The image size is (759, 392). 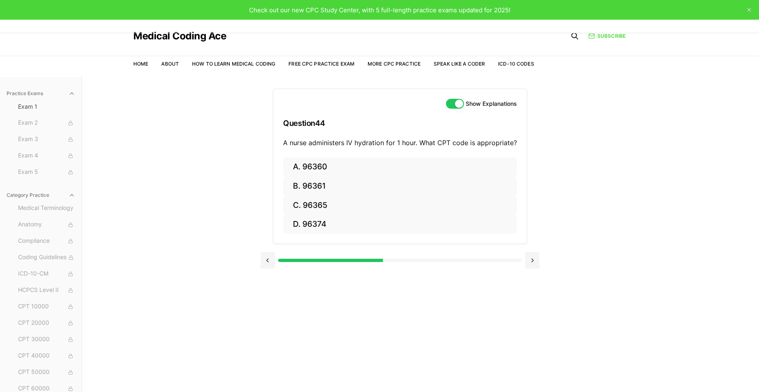 I want to click on button: HCPCS Level II, so click(x=46, y=291).